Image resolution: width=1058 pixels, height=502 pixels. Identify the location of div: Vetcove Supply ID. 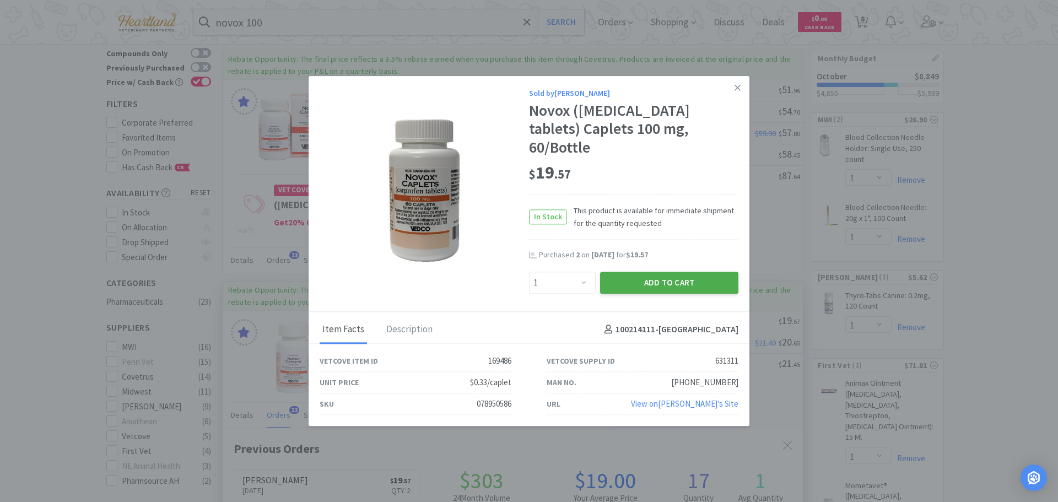
(581, 361).